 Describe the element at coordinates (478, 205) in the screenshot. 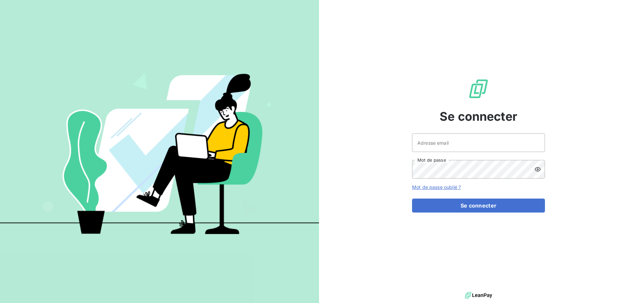

I see `button: Se connecter` at that location.